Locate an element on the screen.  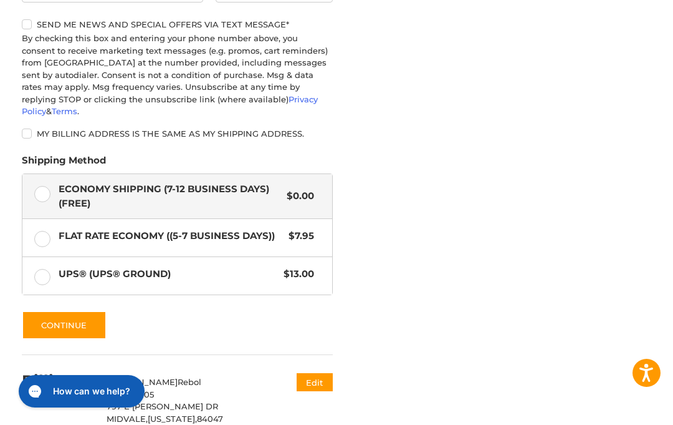
span: Rebol is located at coordinates (190, 382).